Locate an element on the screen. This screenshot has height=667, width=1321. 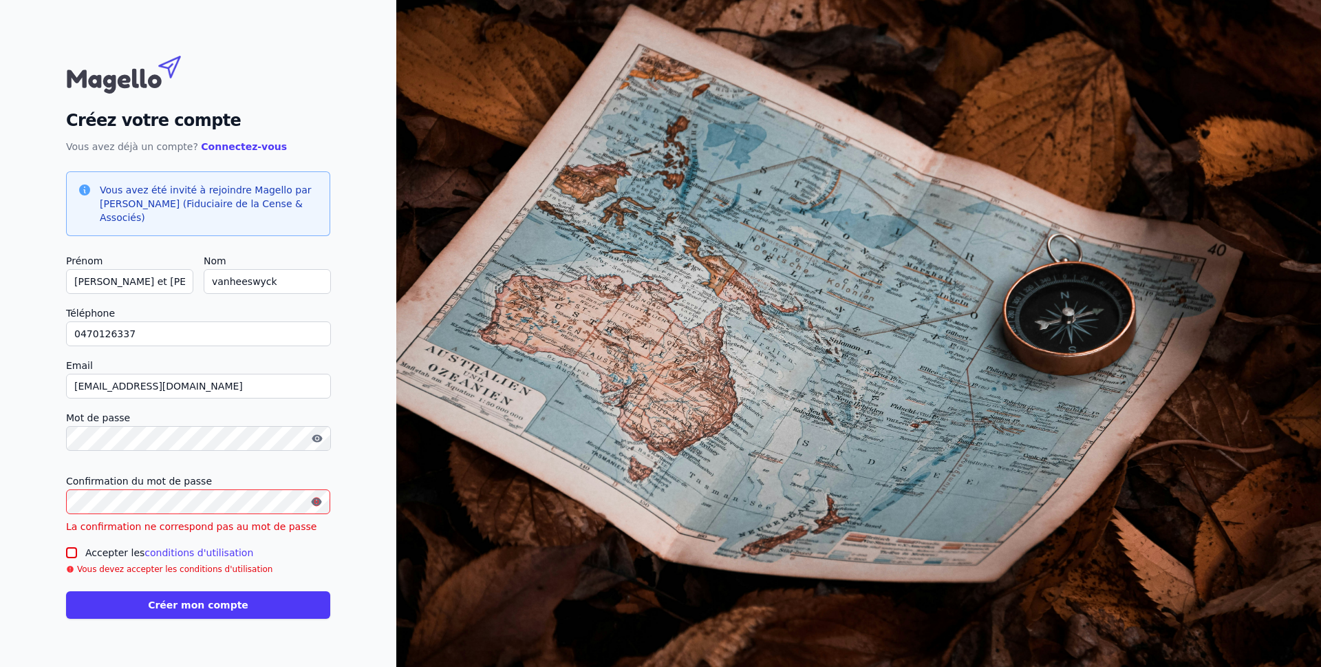
a: conditions d'utilisation is located at coordinates (199, 552).